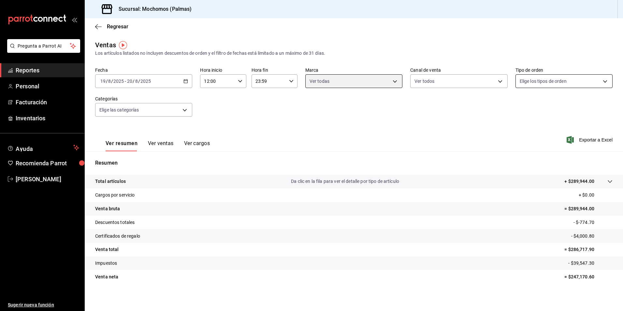 Image resolution: width=623 pixels, height=311 pixels. What do you see at coordinates (589, 249) in the screenshot?
I see `p: = $286,717.90` at bounding box center [589, 249].